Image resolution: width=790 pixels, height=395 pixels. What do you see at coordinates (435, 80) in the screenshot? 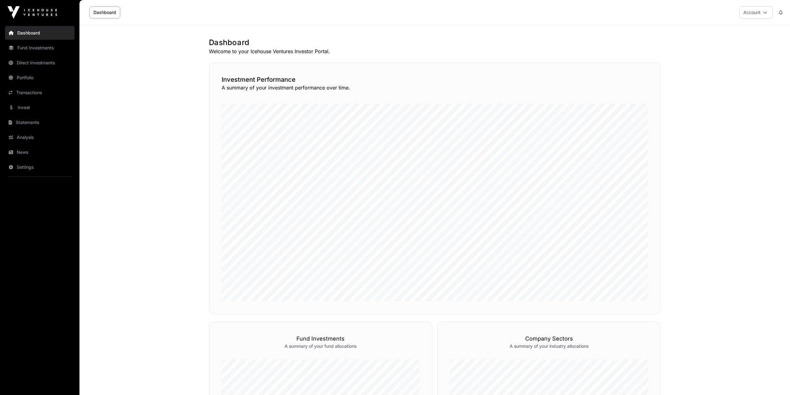
I see `h2: Investment Performance` at bounding box center [435, 80].